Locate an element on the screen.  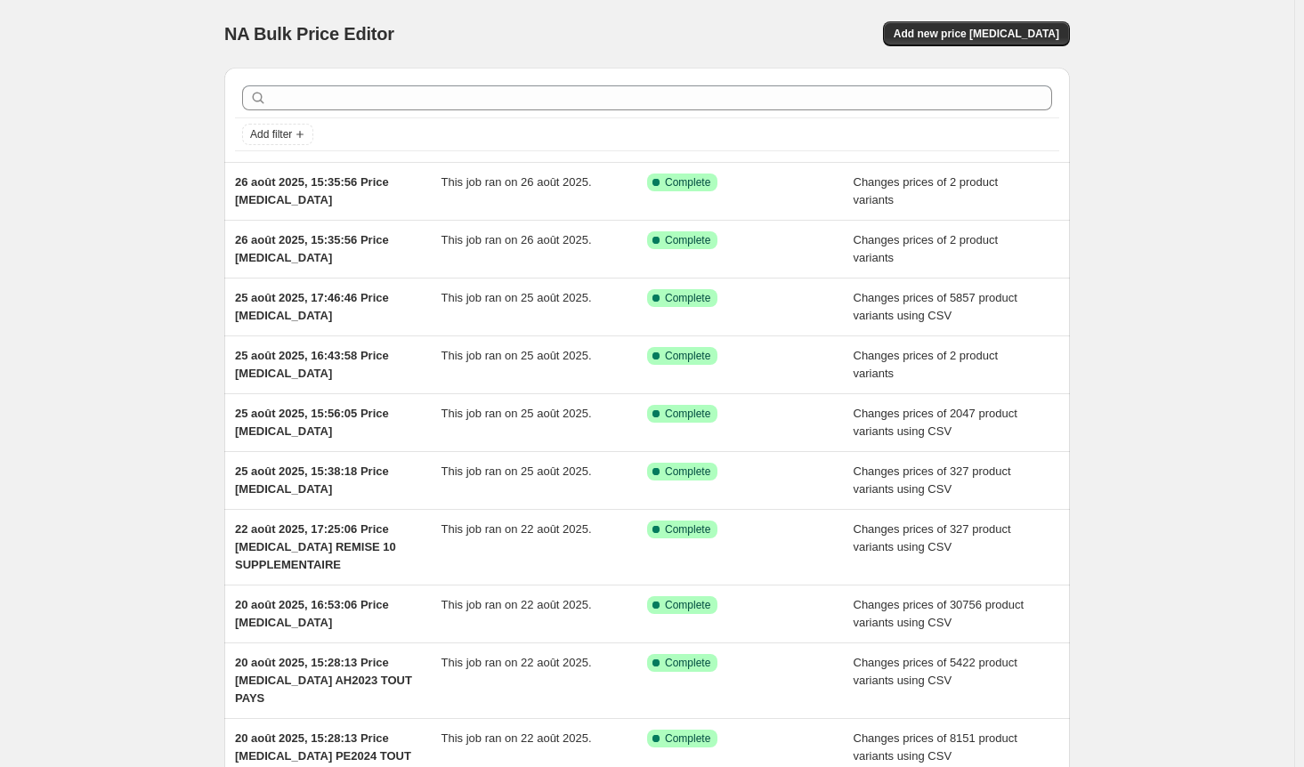
span: Changes prices of 5857 product variants using CSV is located at coordinates (935, 306).